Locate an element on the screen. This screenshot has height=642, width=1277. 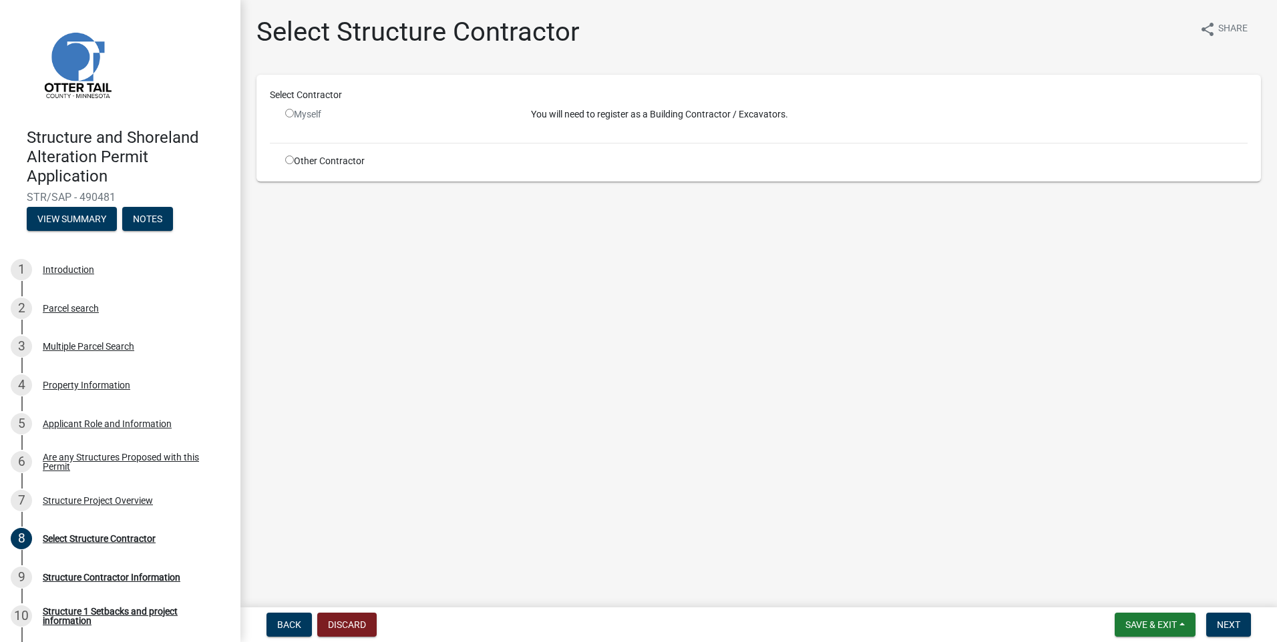
button: shareShare is located at coordinates (1223, 29).